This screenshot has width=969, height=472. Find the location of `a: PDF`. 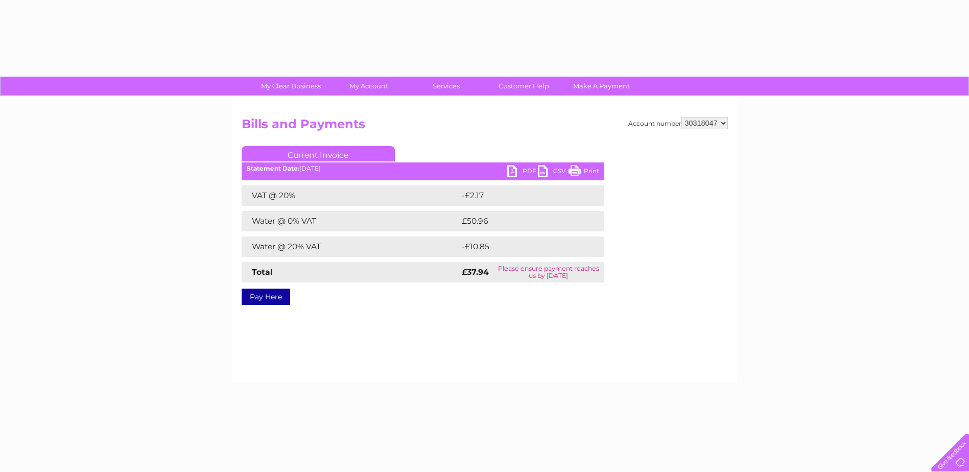

a: PDF is located at coordinates (523, 172).